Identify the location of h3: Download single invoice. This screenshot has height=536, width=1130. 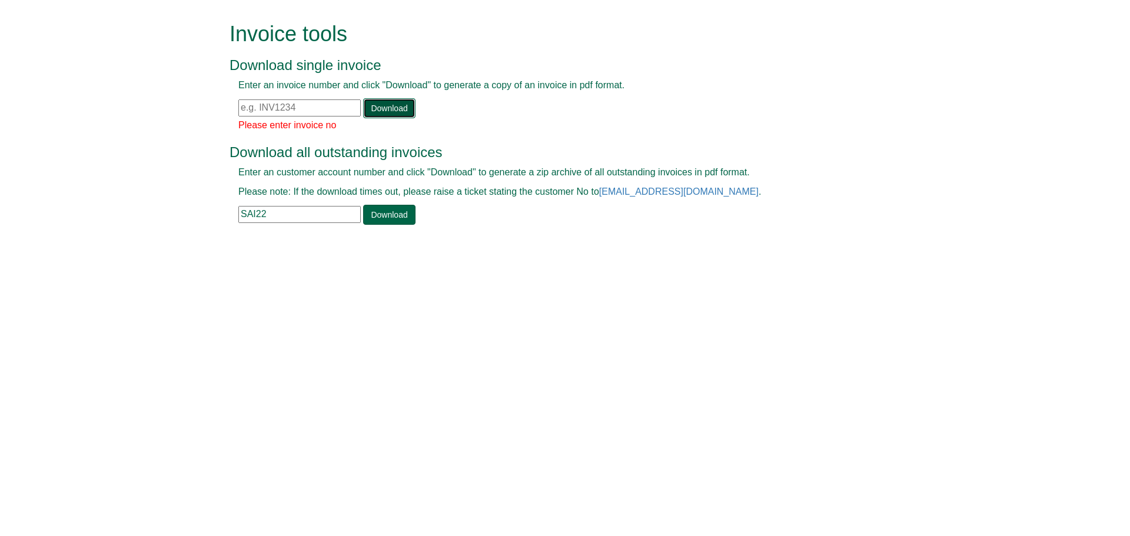
(551, 65).